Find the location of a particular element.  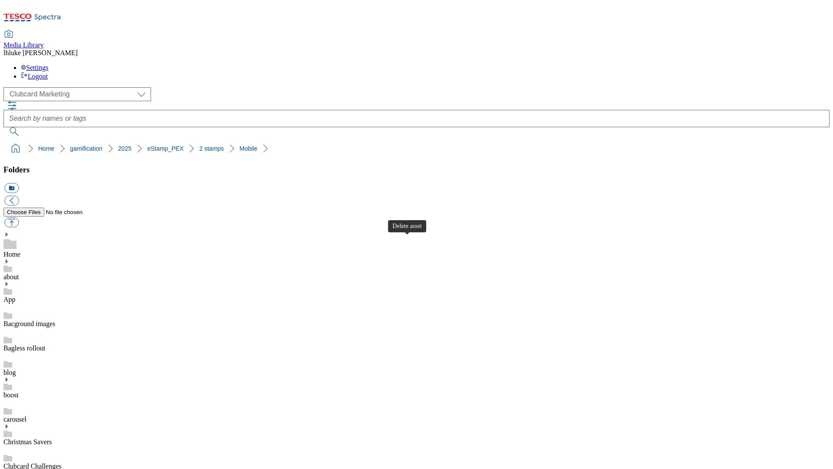

a: boost is located at coordinates (11, 395).